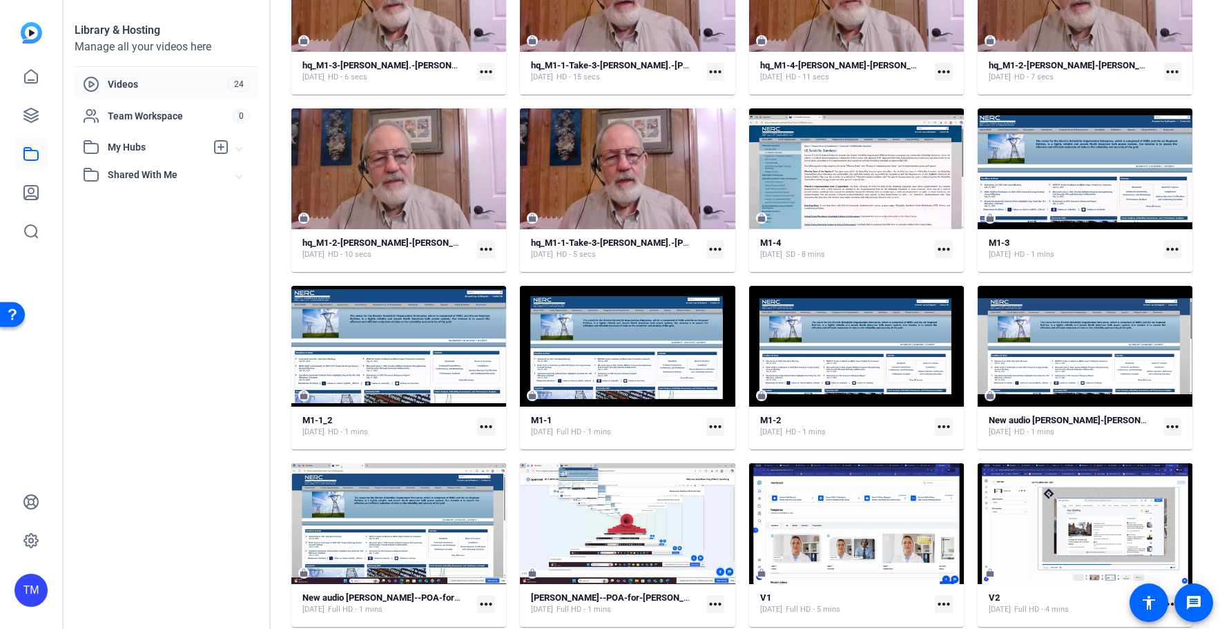 This screenshot has width=1220, height=629. I want to click on span: SD - 8 mins, so click(805, 255).